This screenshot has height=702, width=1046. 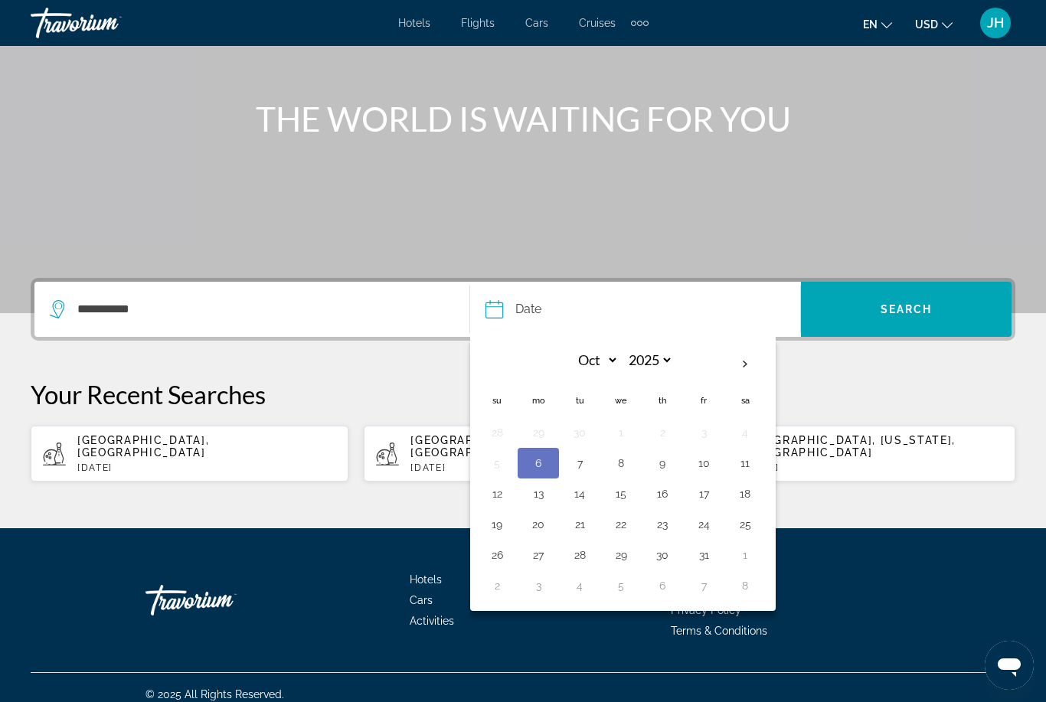 What do you see at coordinates (745, 524) in the screenshot?
I see `button: Day 25` at bounding box center [745, 524].